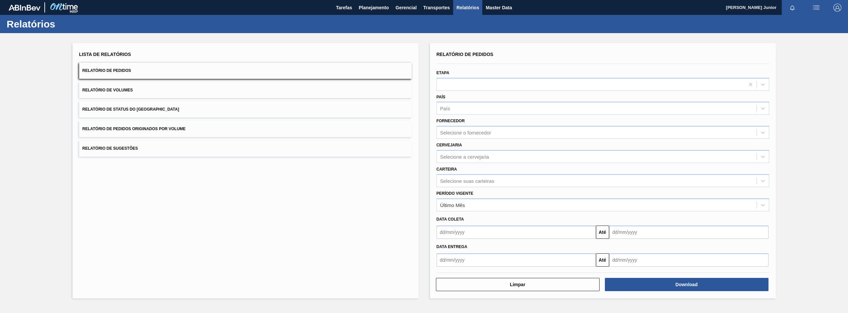 This screenshot has width=848, height=313. Describe the element at coordinates (443, 73) in the screenshot. I see `label: Etapa` at that location.